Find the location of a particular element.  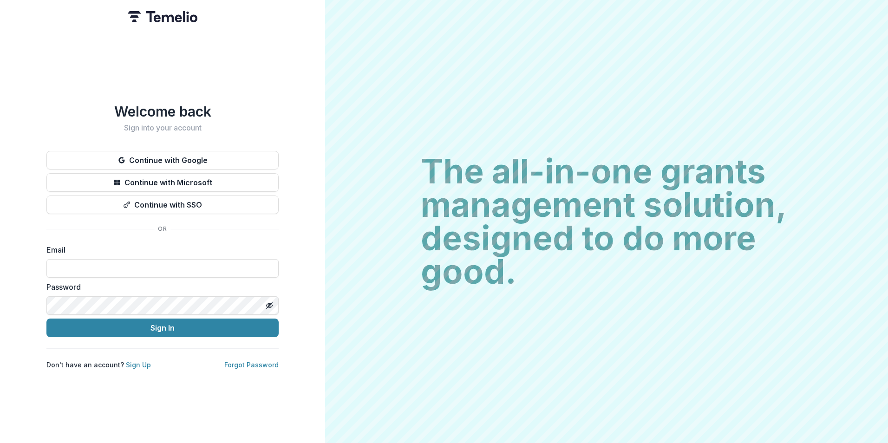

label: Email is located at coordinates (160, 250).